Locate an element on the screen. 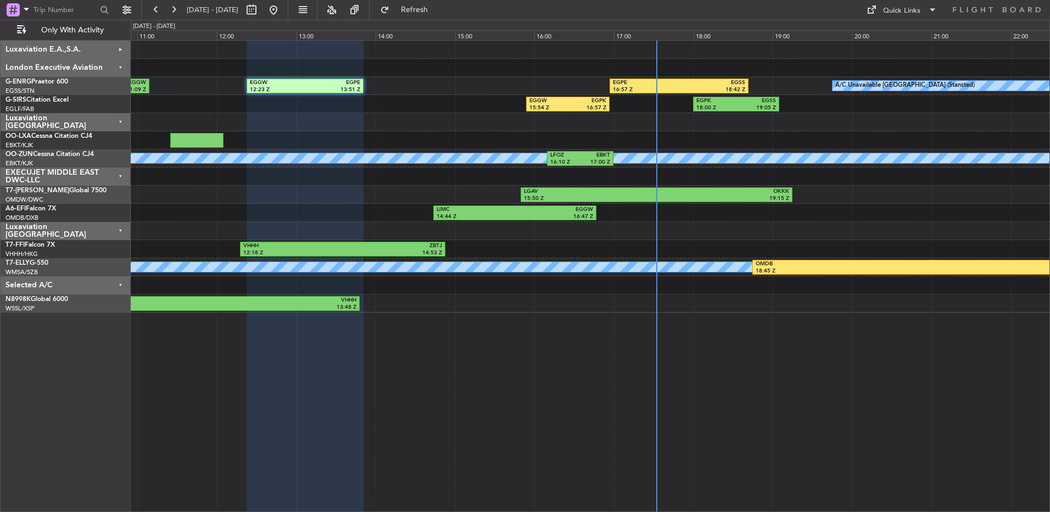  div: 18:00 Z is located at coordinates (716, 108).